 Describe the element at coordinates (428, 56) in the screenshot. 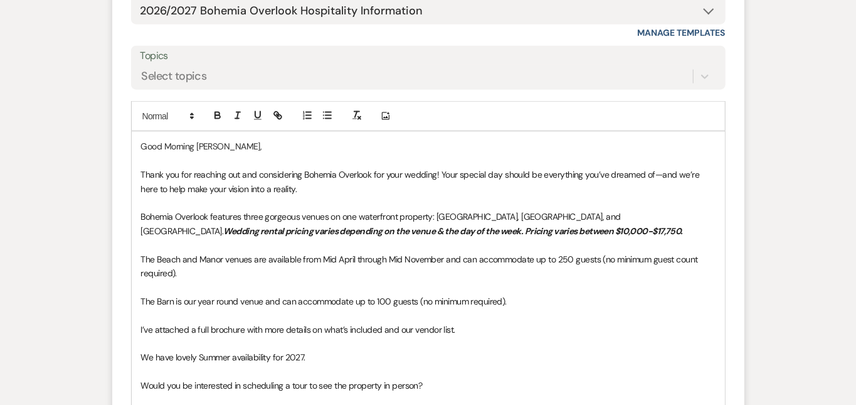

I see `label: Topics` at that location.